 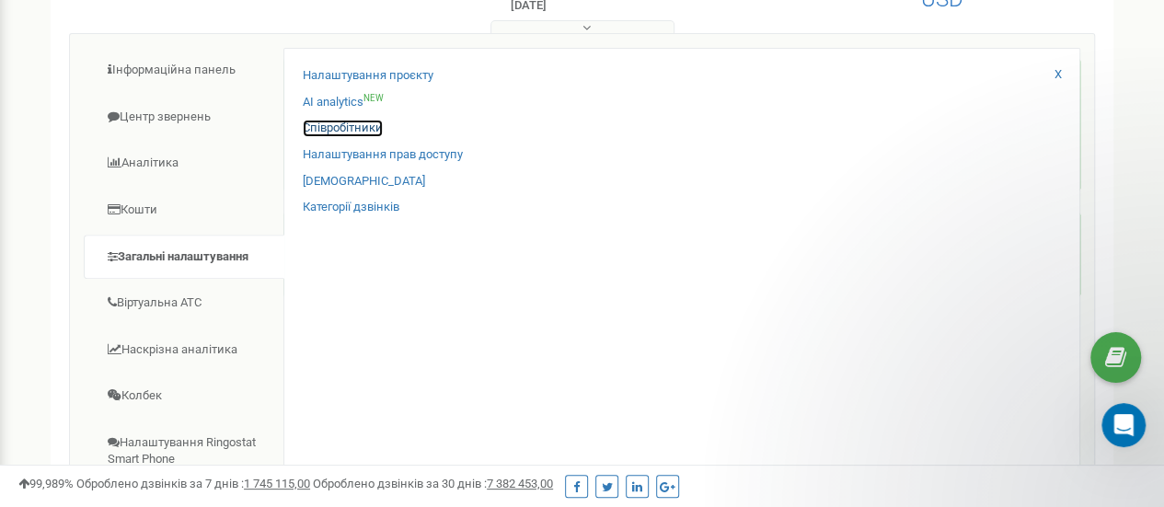 I want to click on a: Кошти, so click(x=184, y=210).